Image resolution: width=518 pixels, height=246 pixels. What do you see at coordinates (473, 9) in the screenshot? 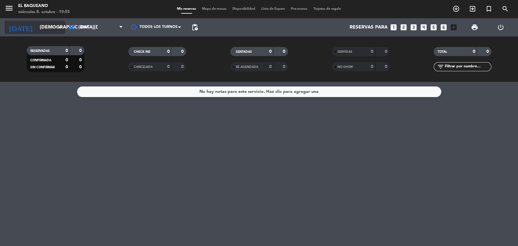
I see `i: exit_to_app` at bounding box center [473, 9].